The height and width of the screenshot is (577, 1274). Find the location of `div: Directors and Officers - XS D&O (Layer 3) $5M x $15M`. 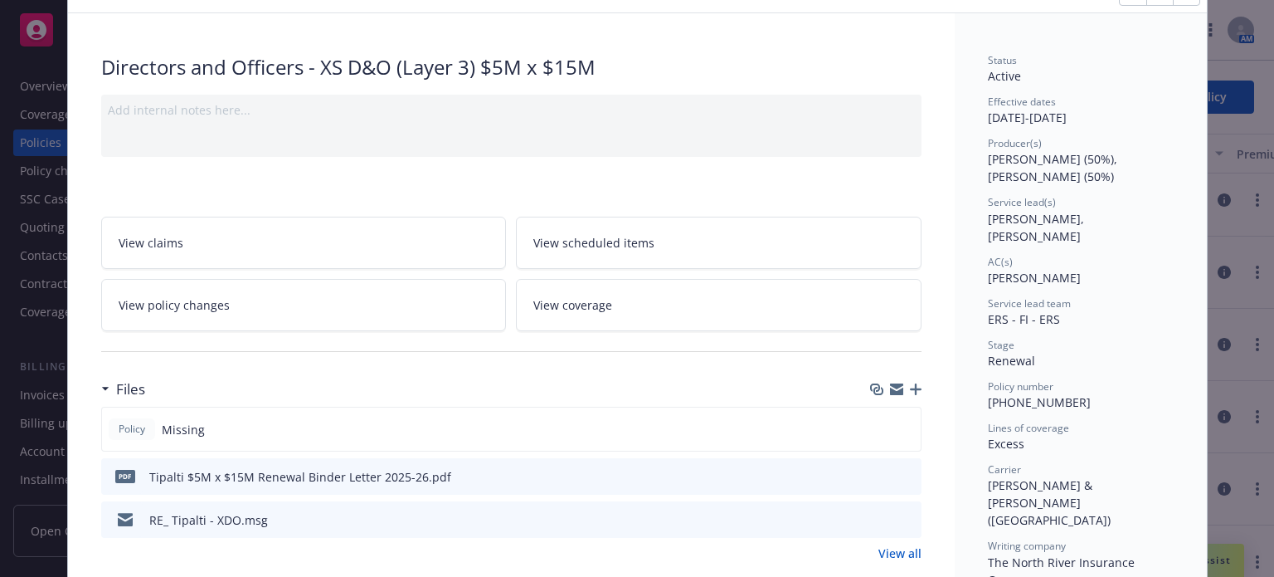

div: Directors and Officers - XS D&O (Layer 3) $5M x $15M is located at coordinates (511, 67).